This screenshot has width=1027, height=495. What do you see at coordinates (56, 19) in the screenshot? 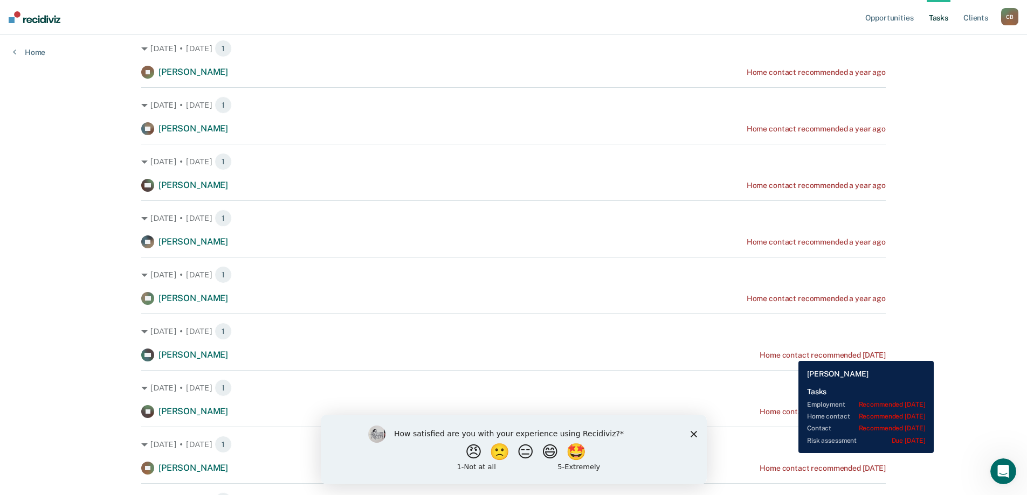
I see `img: Profile image for Kim` at bounding box center [56, 19].